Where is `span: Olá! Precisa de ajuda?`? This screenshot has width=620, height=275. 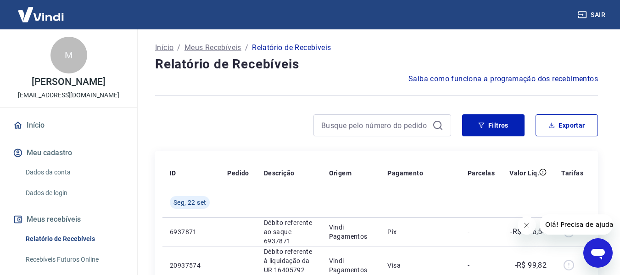
span: Olá! Precisa de ajuda? is located at coordinates (41, 10).